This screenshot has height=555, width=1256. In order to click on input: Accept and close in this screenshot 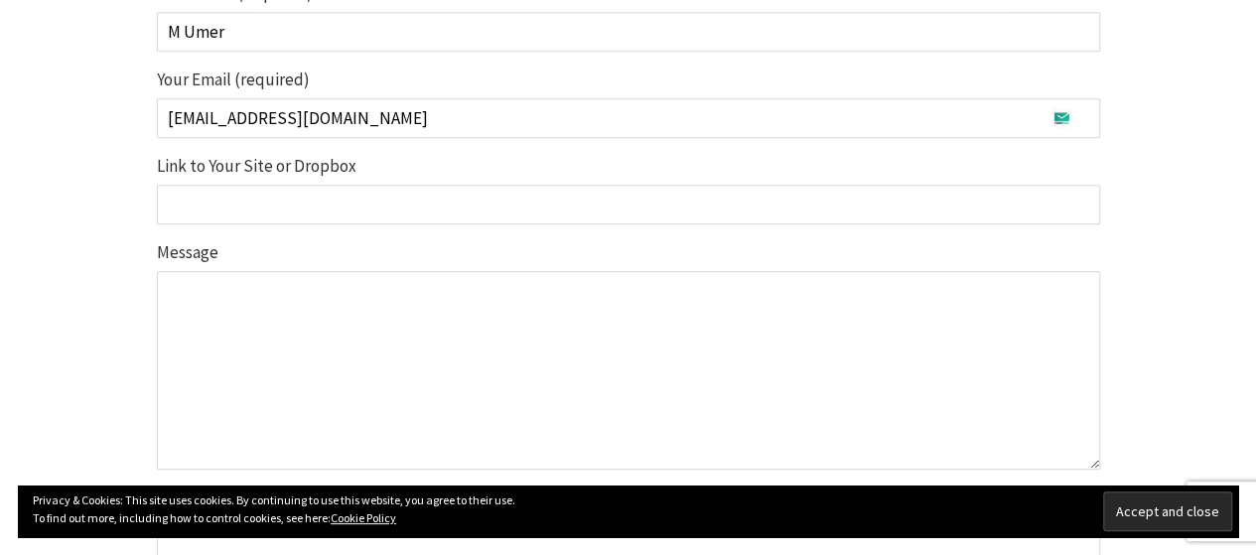, I will do `click(1168, 512)`.